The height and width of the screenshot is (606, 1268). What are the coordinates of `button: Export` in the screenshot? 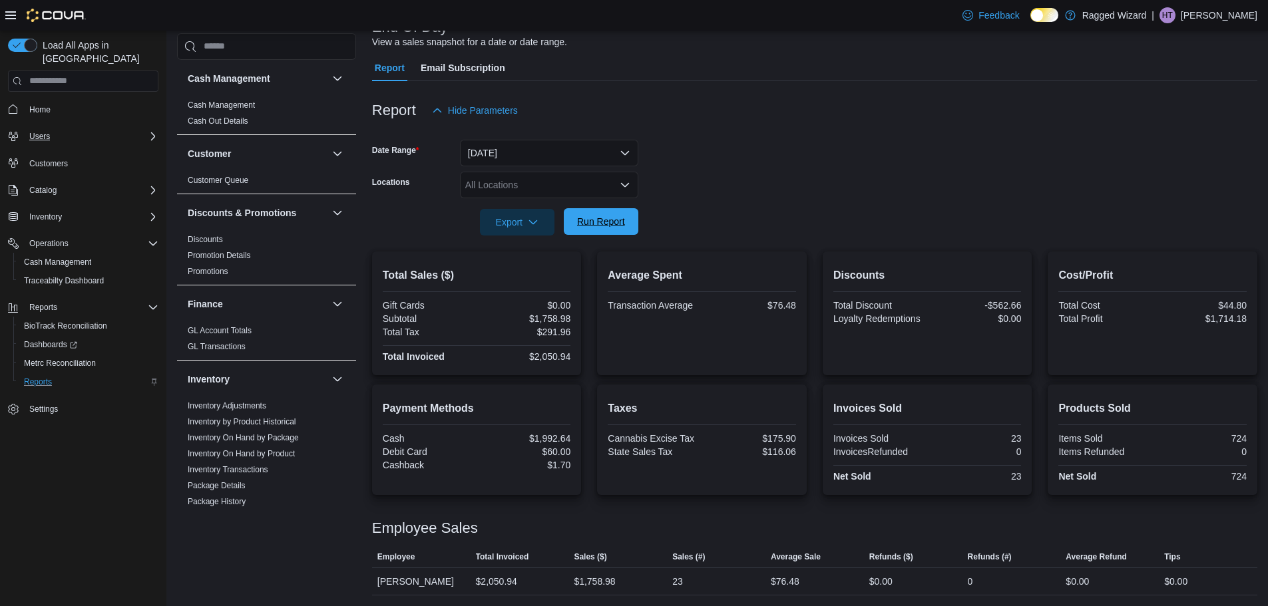 It's located at (517, 222).